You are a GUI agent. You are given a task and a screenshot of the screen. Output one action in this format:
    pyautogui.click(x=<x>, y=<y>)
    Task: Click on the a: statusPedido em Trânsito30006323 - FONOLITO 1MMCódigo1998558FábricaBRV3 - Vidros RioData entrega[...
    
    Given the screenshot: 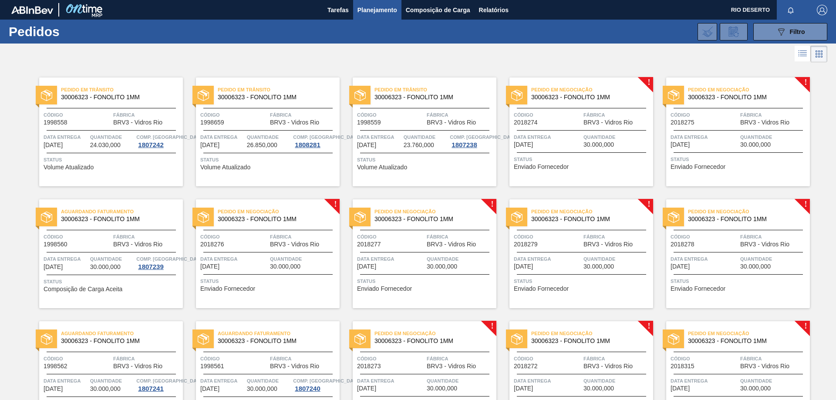 What is the action you would take?
    pyautogui.click(x=104, y=132)
    